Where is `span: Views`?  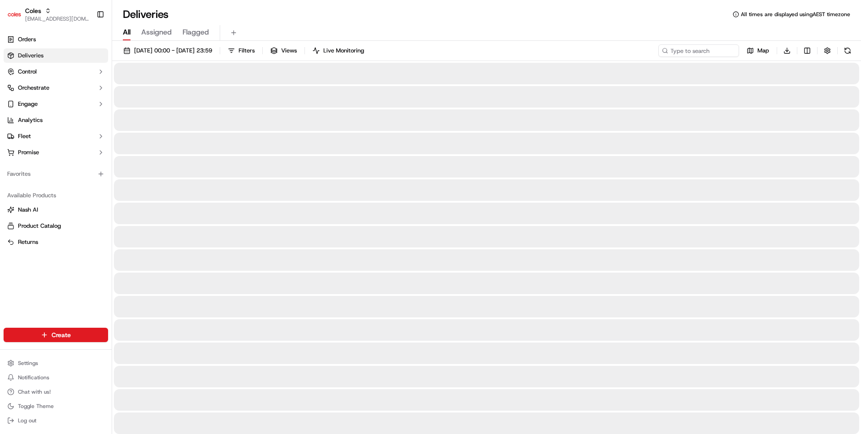 span: Views is located at coordinates (289, 51).